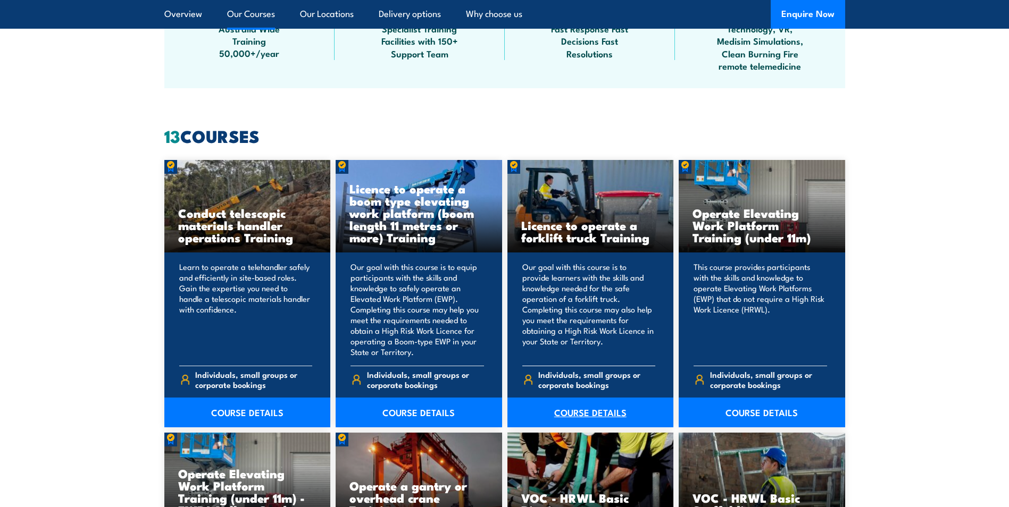 The image size is (1009, 507). What do you see at coordinates (420, 41) in the screenshot?
I see `span: Specialist Training Facilities with 150+ Support Team` at bounding box center [420, 41].